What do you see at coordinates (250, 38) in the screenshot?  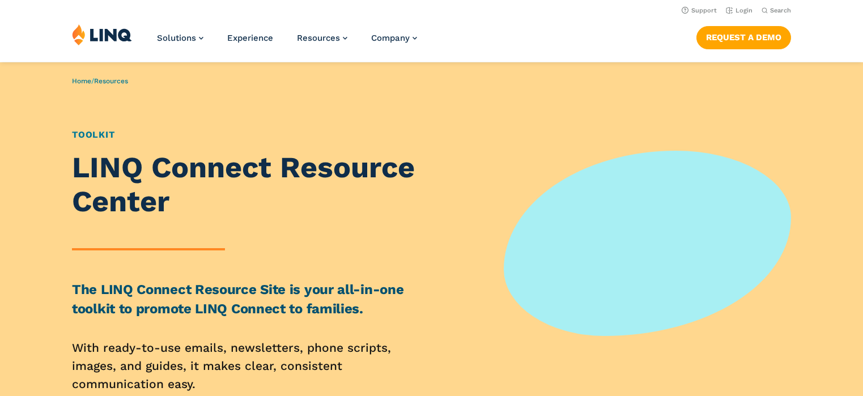 I see `a: Experience` at bounding box center [250, 38].